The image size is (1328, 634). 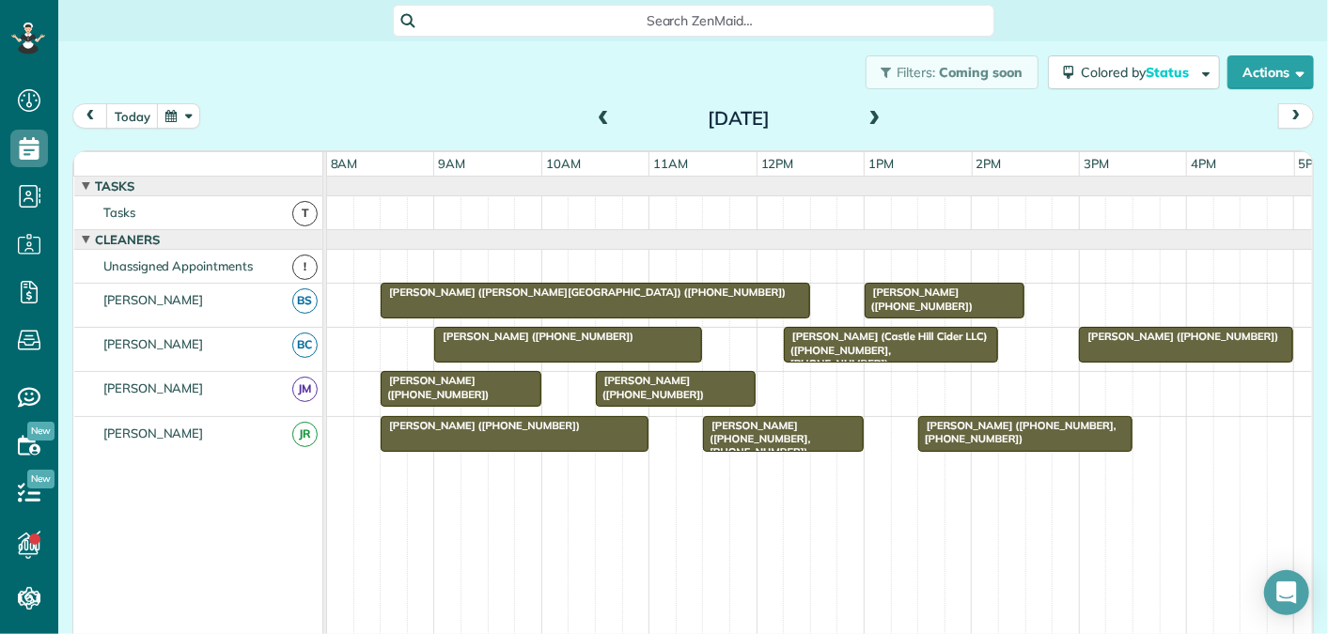 What do you see at coordinates (981, 72) in the screenshot?
I see `span: Coming soon` at bounding box center [981, 72].